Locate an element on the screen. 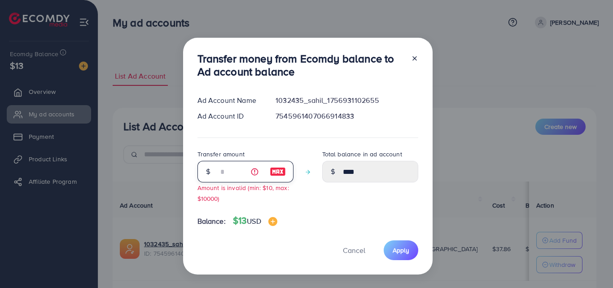  span: Cancel is located at coordinates (354, 250).